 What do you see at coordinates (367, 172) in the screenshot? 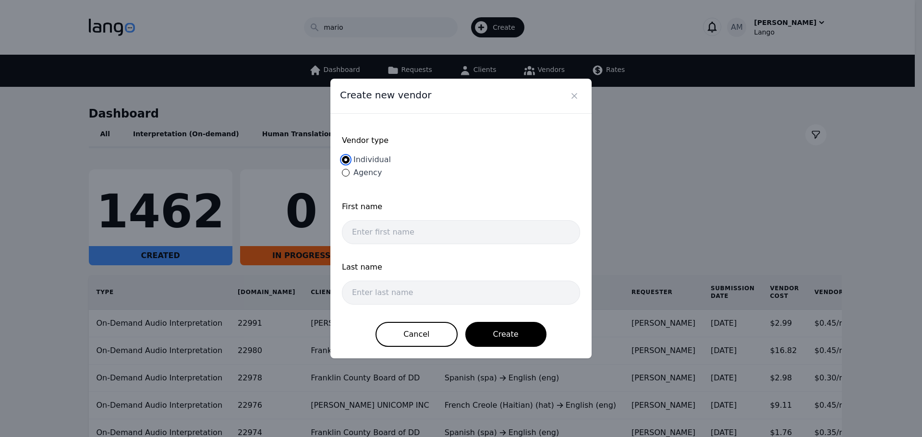
I see `span: Agency` at bounding box center [367, 172].